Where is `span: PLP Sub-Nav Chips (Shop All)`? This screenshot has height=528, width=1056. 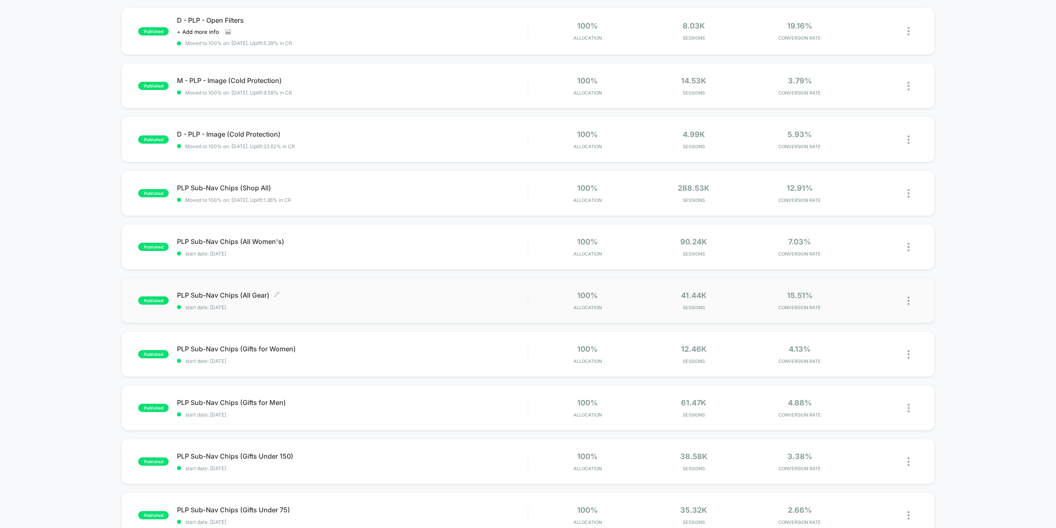
span: PLP Sub-Nav Chips (Shop All) is located at coordinates (352, 188).